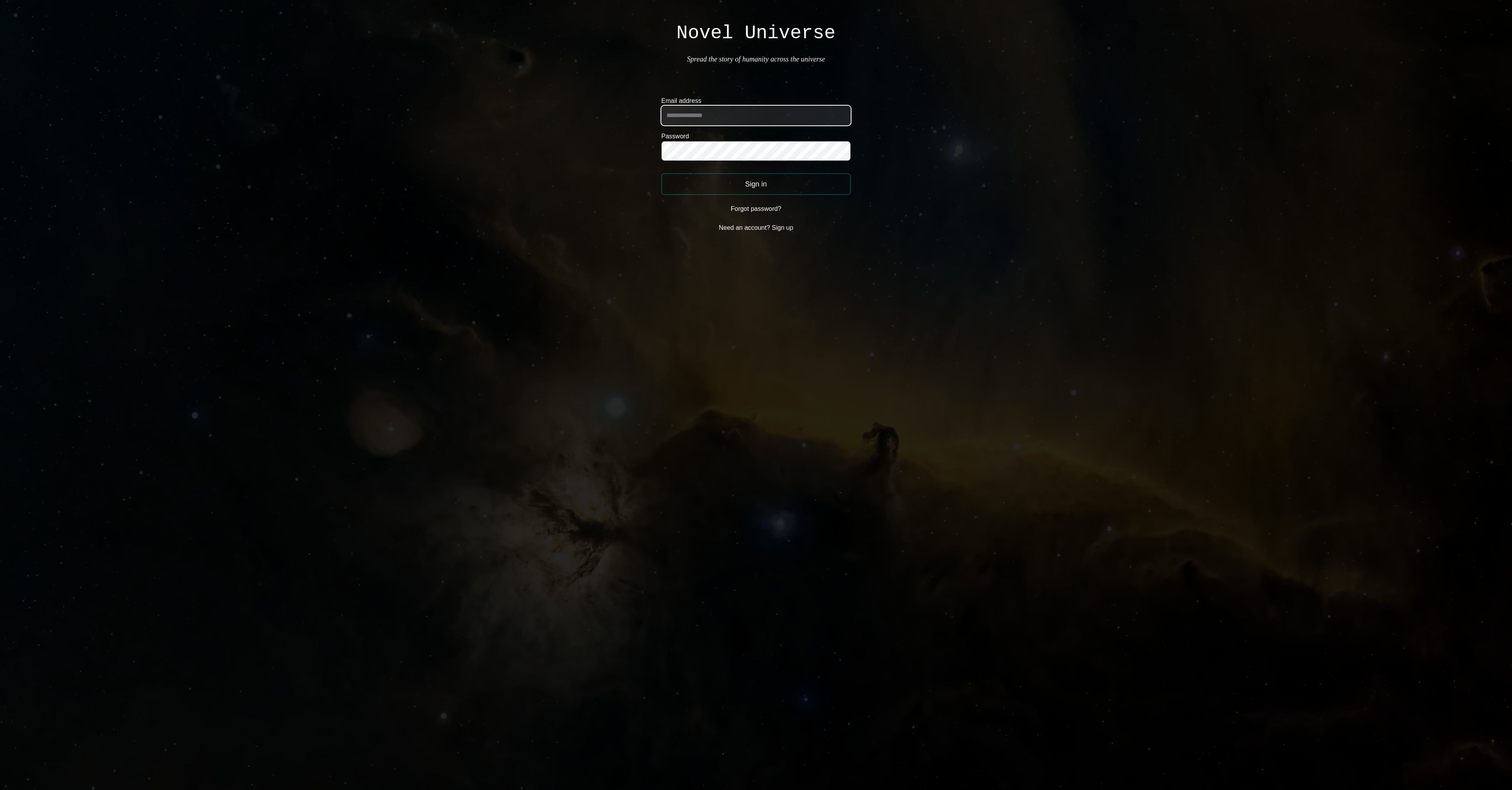 The image size is (1512, 790). What do you see at coordinates (756, 137) in the screenshot?
I see `label: Password` at bounding box center [756, 137].